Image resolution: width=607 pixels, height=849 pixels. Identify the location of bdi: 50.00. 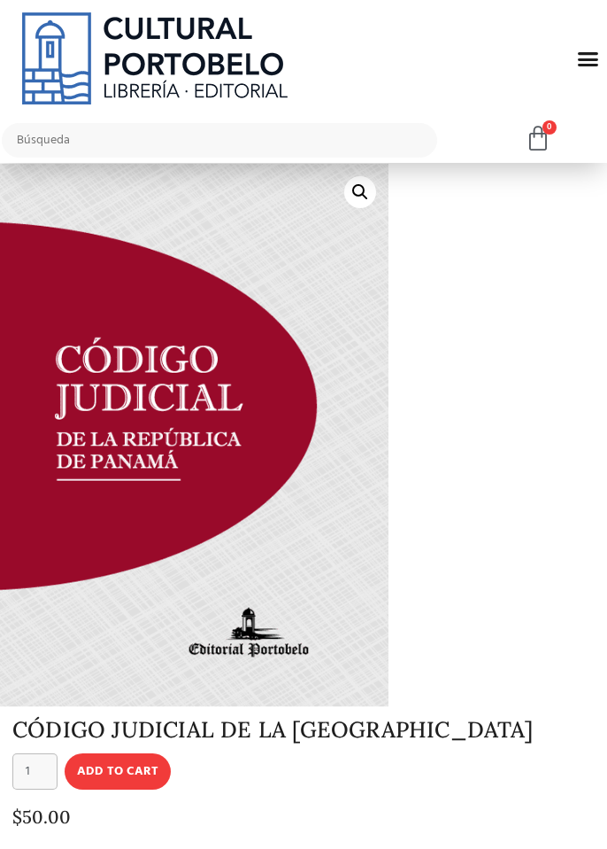
(42, 816).